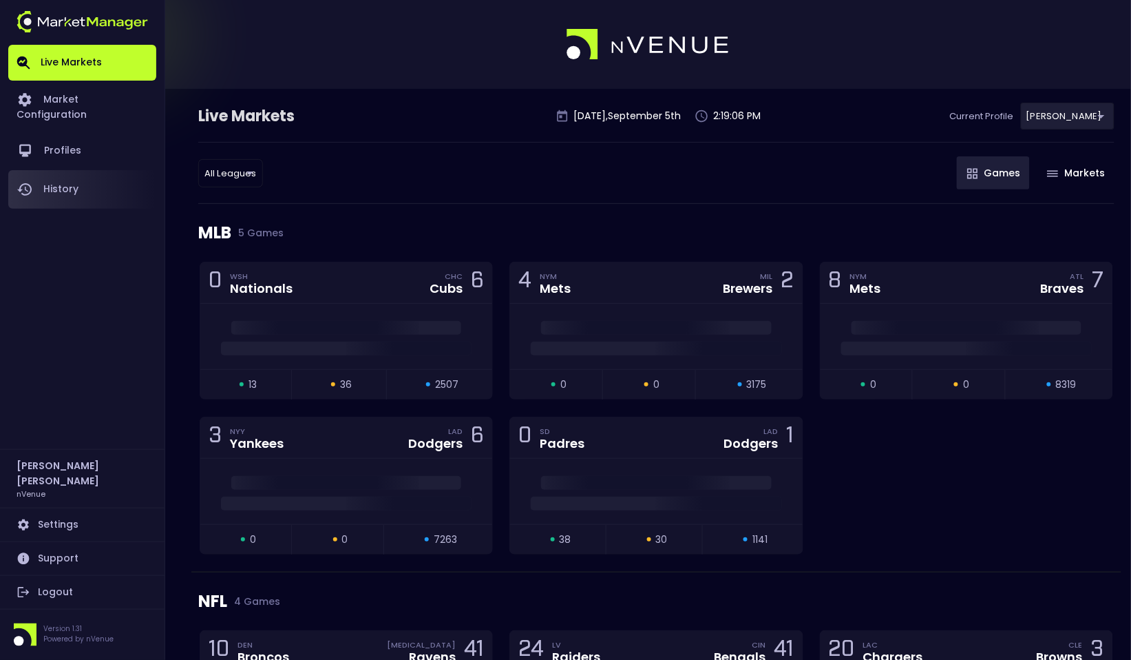 This screenshot has height=660, width=1131. What do you see at coordinates (893, 644) in the screenshot?
I see `div: LAC` at bounding box center [893, 644].